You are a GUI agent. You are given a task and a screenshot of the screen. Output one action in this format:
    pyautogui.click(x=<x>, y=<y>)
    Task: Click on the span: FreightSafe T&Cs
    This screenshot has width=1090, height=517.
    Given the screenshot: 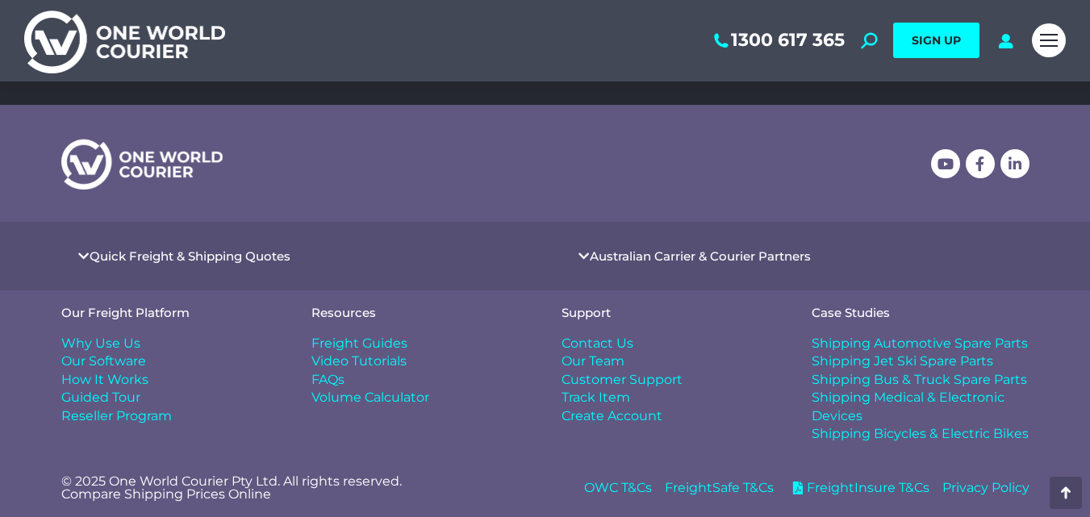 What is the action you would take?
    pyautogui.click(x=719, y=488)
    